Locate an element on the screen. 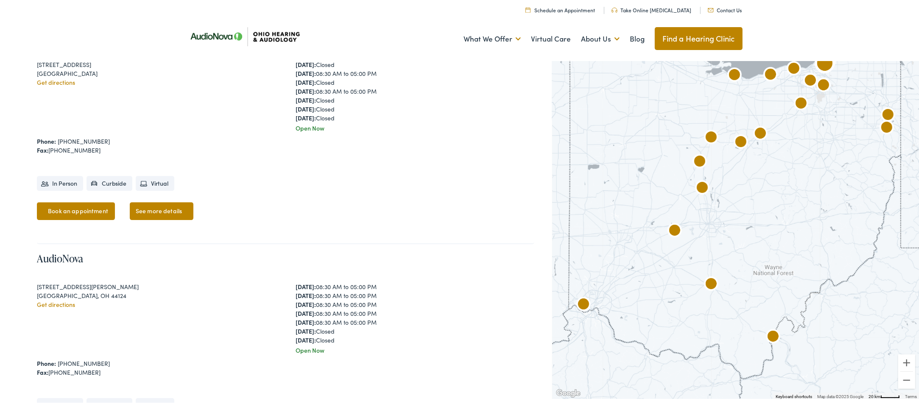  div: Ohio Hearing &#038; Audiology &#8211; Amherst is located at coordinates (770, 74).